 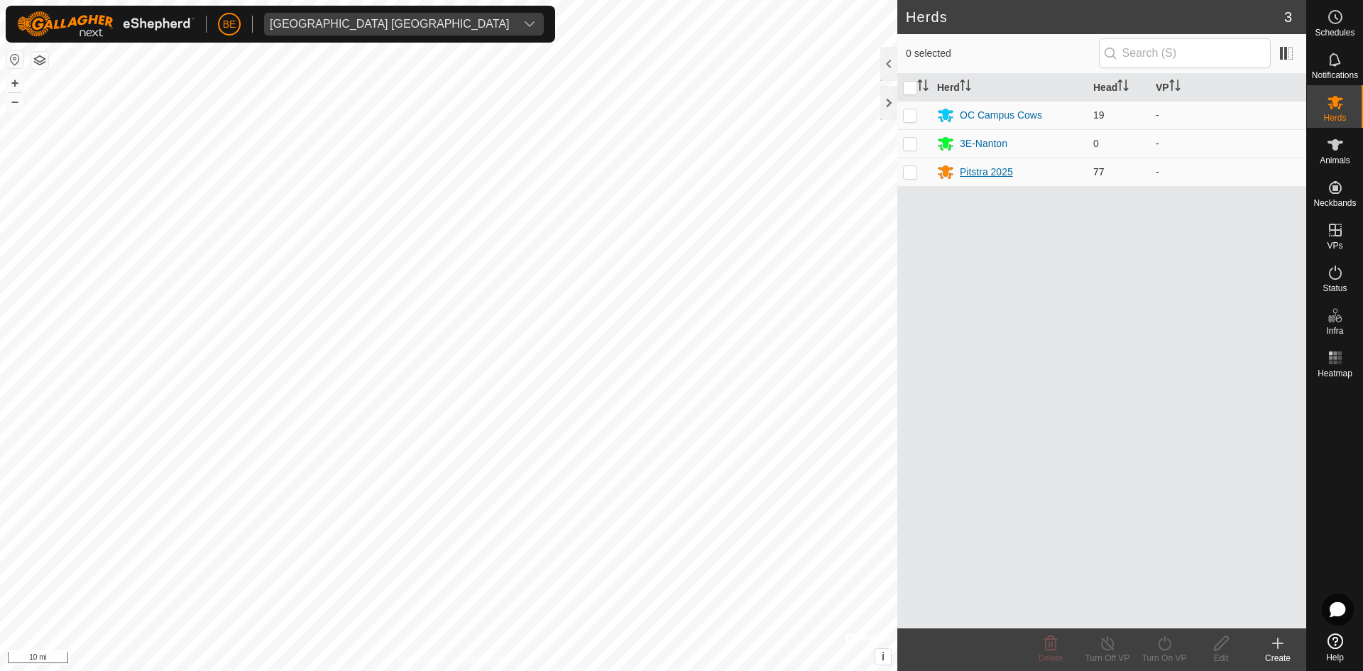 I want to click on input: Search (S), so click(x=1185, y=53).